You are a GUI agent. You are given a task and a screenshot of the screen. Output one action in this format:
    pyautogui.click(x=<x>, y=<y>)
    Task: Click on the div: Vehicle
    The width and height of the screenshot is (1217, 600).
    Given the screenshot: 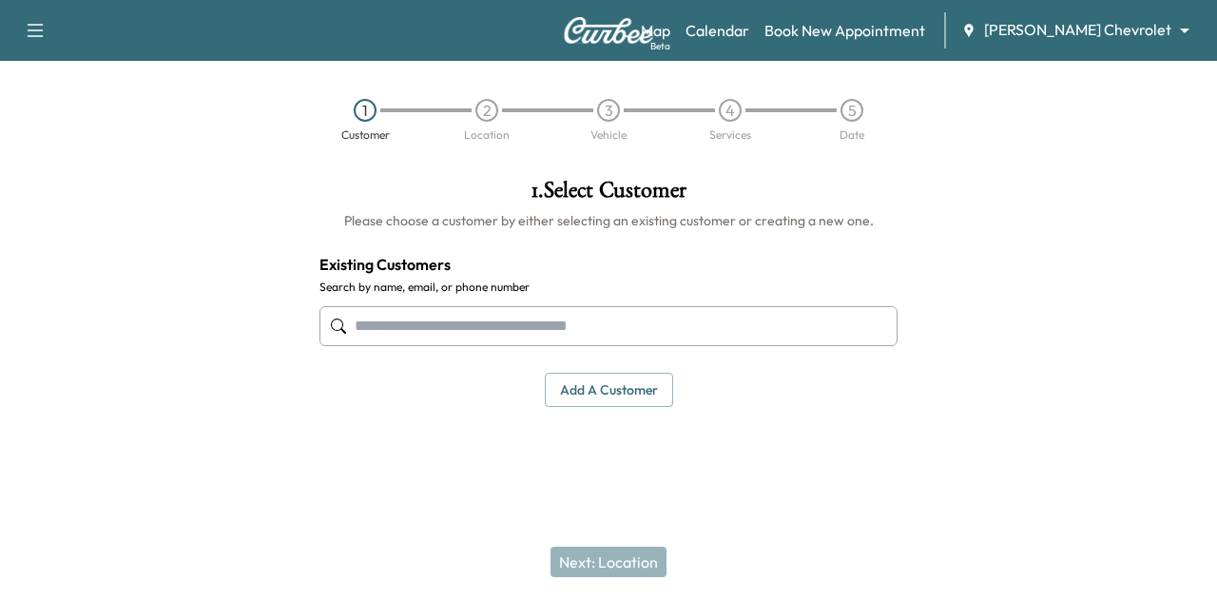 What is the action you would take?
    pyautogui.click(x=608, y=135)
    